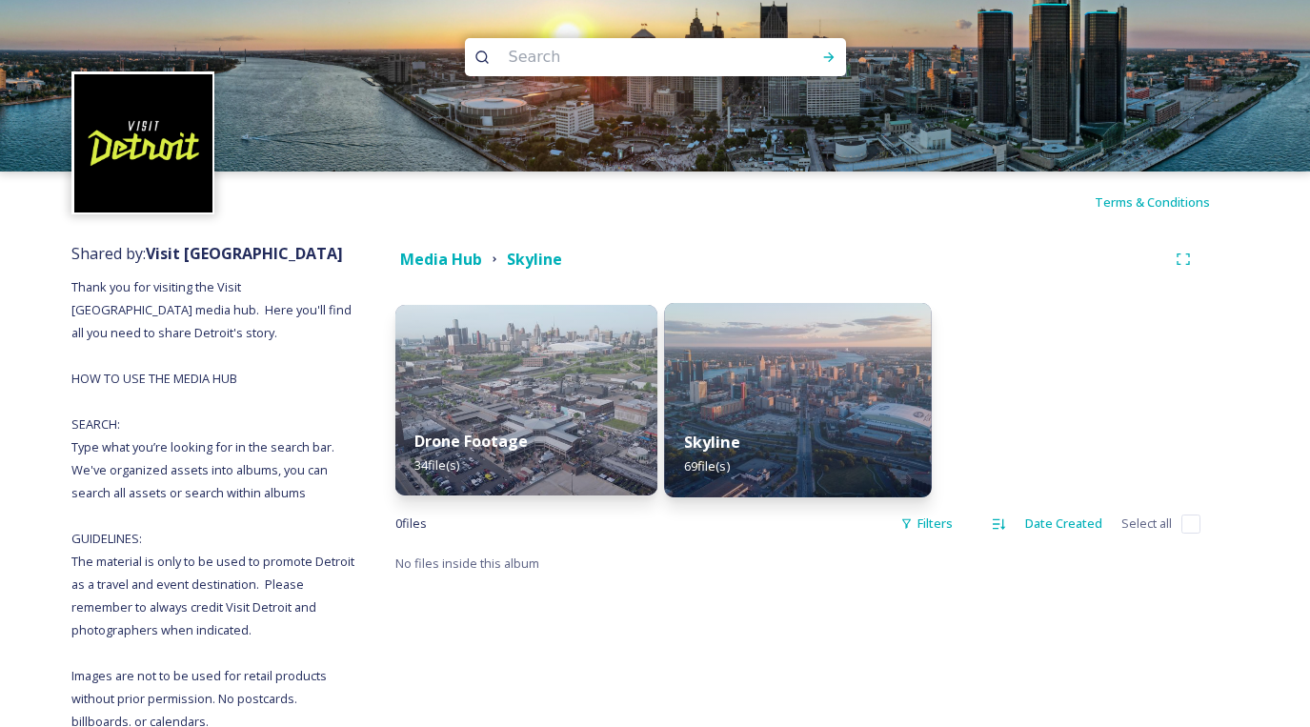 The width and height of the screenshot is (1310, 727). I want to click on div: Filters, so click(926, 523).